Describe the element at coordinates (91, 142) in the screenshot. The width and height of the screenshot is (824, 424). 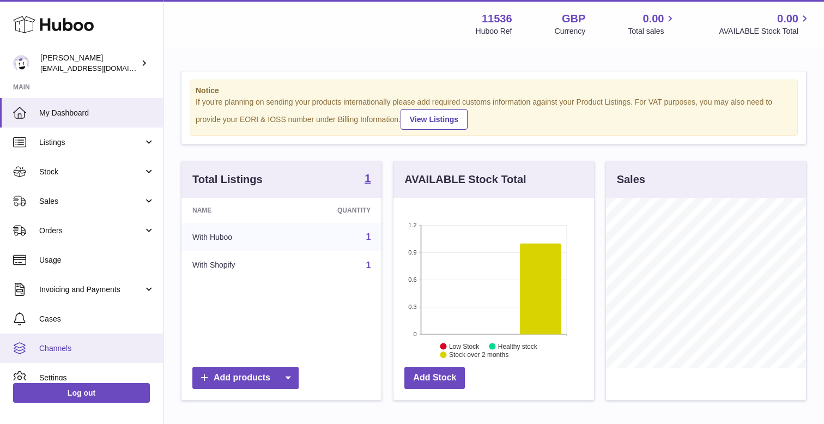
I see `span: Listings` at that location.